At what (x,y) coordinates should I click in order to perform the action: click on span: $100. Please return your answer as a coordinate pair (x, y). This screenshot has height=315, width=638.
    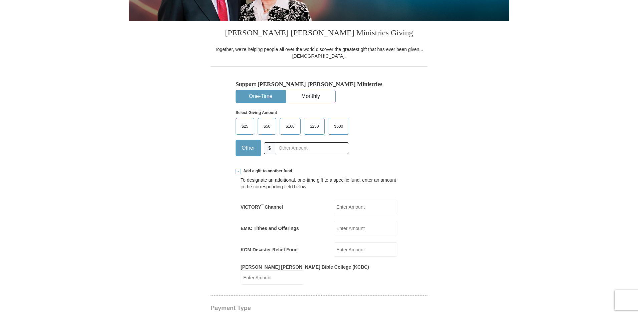
    Looking at the image, I should click on (290, 127).